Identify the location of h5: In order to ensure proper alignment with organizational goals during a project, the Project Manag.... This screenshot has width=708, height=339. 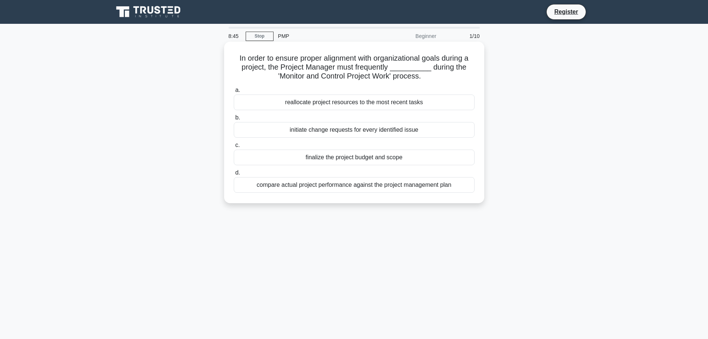
(354, 67).